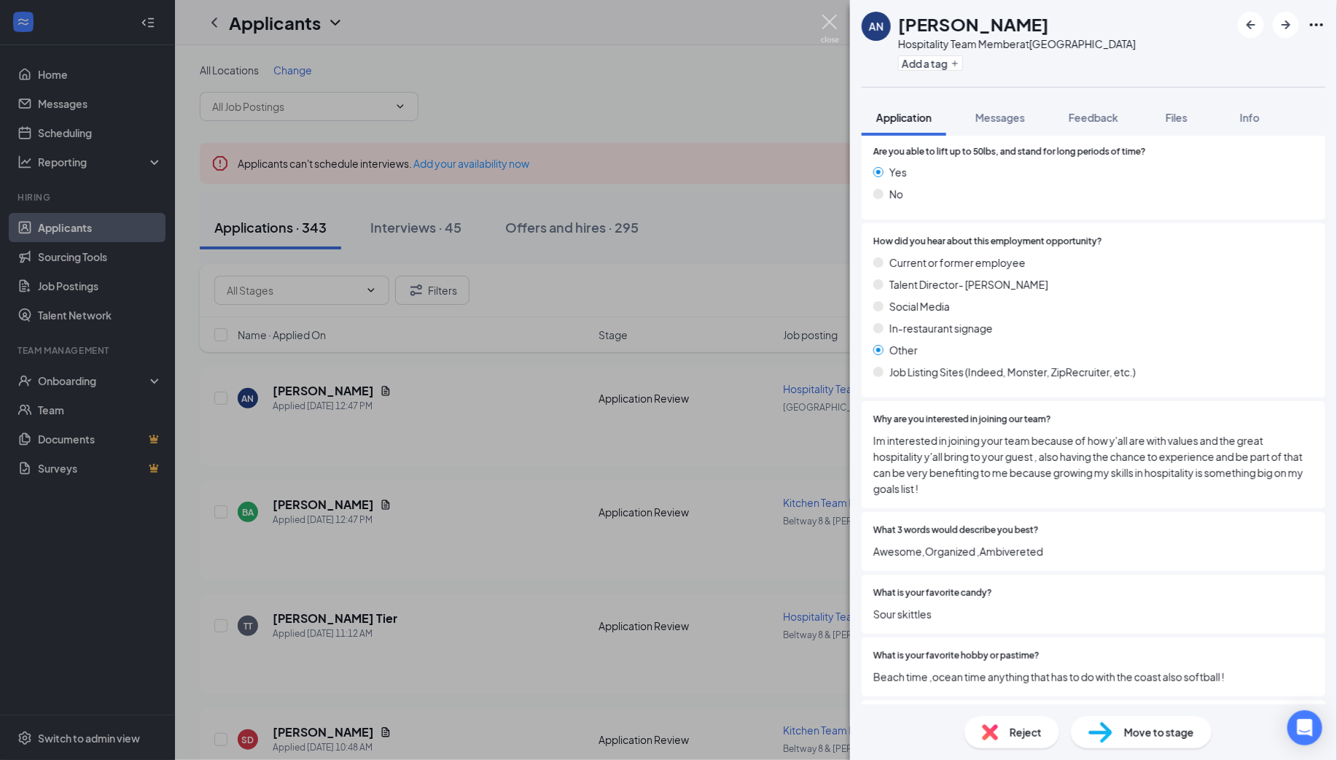 This screenshot has width=1337, height=760. What do you see at coordinates (1094, 117) in the screenshot?
I see `span: Feedback` at bounding box center [1094, 117].